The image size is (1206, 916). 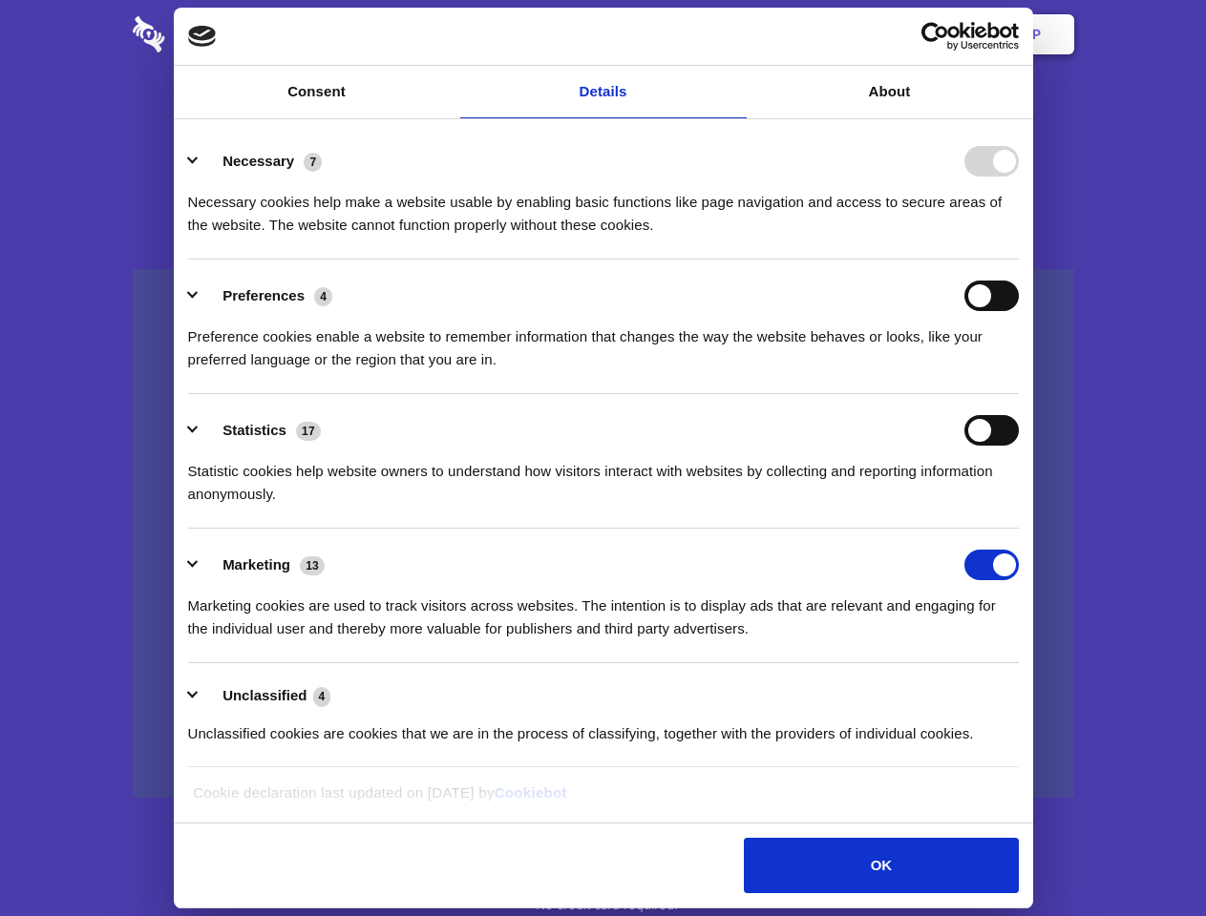 I want to click on div: Marketing cookies are used to track visitors across websites. The intention is to display ads tha..., so click(x=603, y=610).